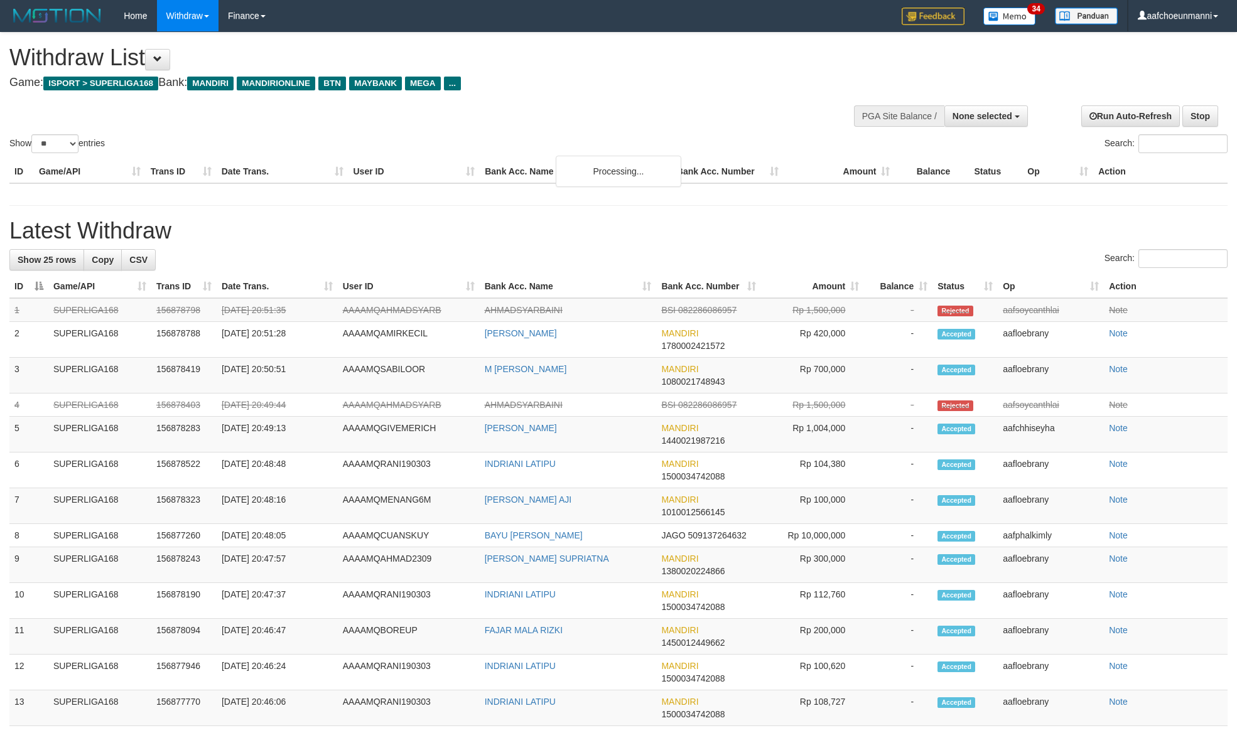 The width and height of the screenshot is (1237, 733). Describe the element at coordinates (21, 171) in the screenshot. I see `th: ID` at that location.